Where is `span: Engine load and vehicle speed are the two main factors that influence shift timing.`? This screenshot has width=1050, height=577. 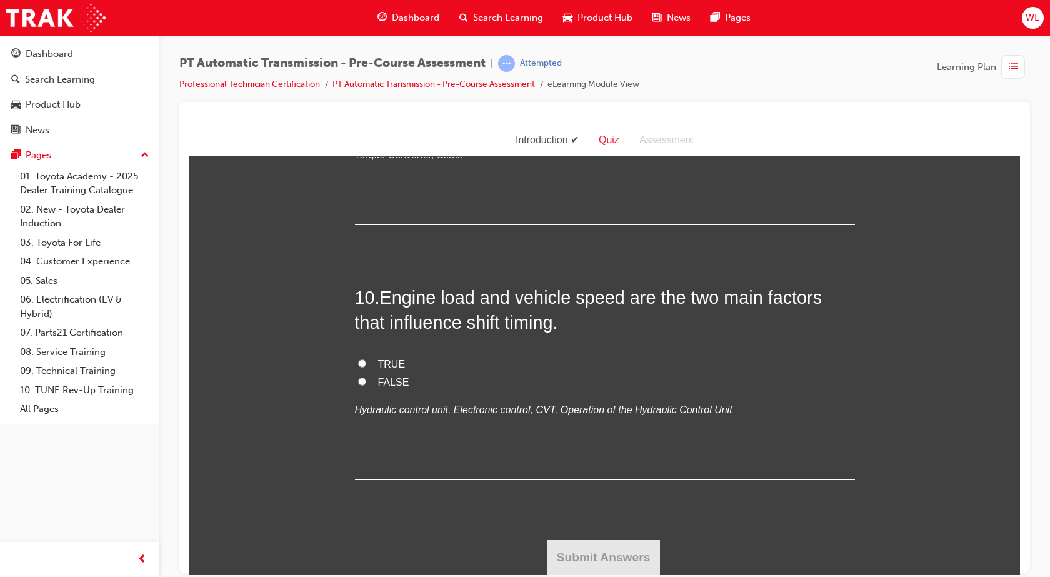
span: Engine load and vehicle speed are the two main factors that influence shift timing. is located at coordinates (399, 186).